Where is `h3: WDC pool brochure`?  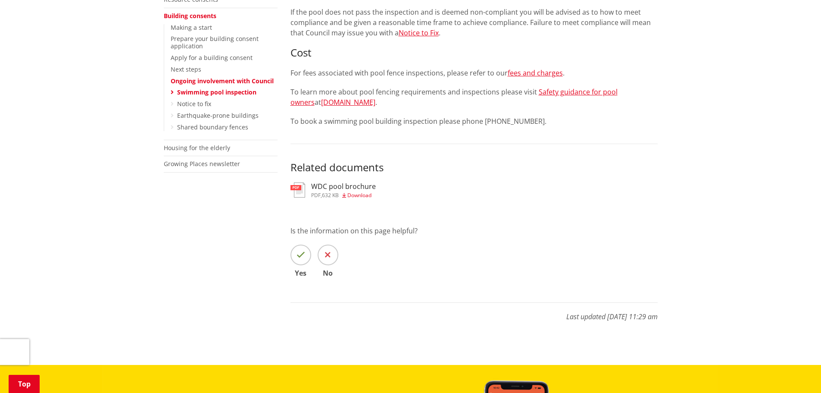 h3: WDC pool brochure is located at coordinates (344, 186).